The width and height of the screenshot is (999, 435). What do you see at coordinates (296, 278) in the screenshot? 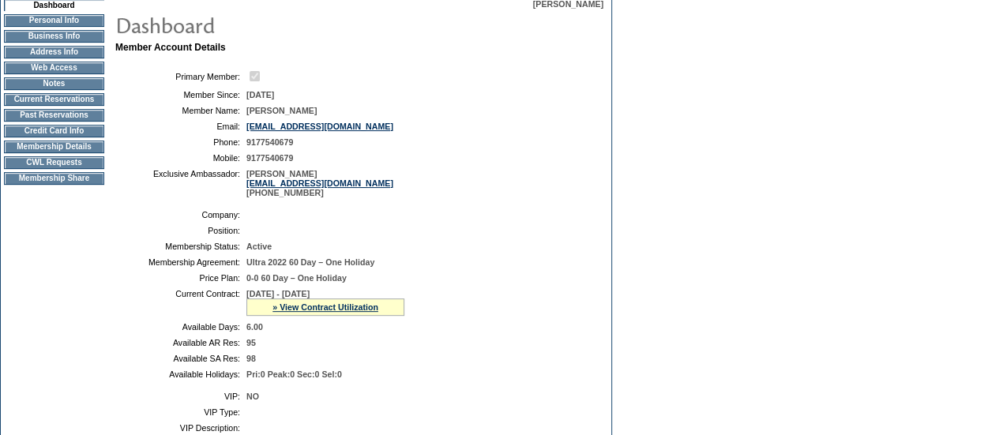
I see `span: 0-0 60 Day – One Holiday` at bounding box center [296, 278].